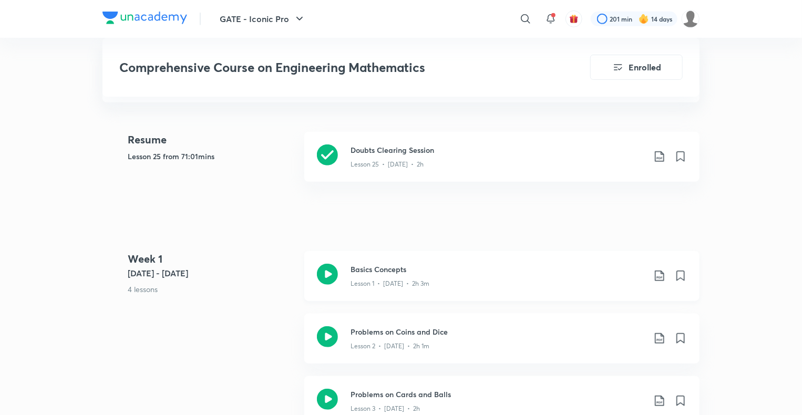 This screenshot has height=415, width=802. What do you see at coordinates (498, 150) in the screenshot?
I see `h3: Doubts Clearing Session` at bounding box center [498, 150].